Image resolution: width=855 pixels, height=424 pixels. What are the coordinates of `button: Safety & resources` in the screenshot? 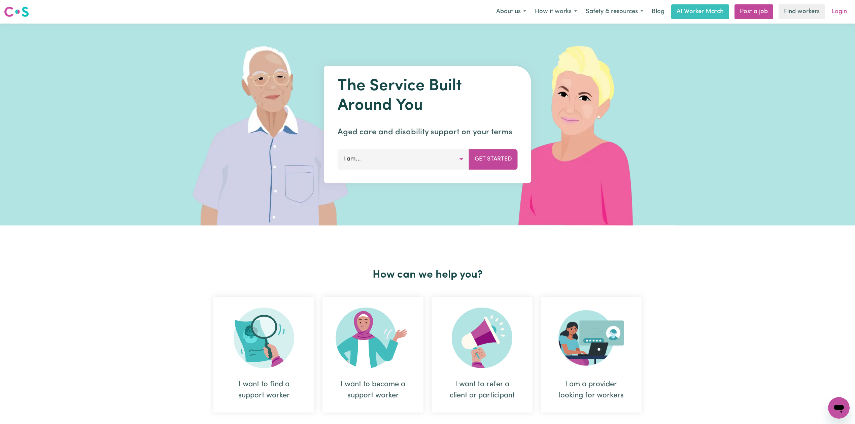 It's located at (614, 12).